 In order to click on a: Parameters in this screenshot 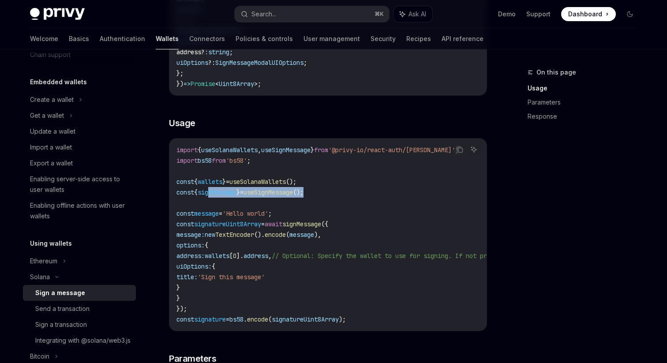, I will do `click(586, 102)`.